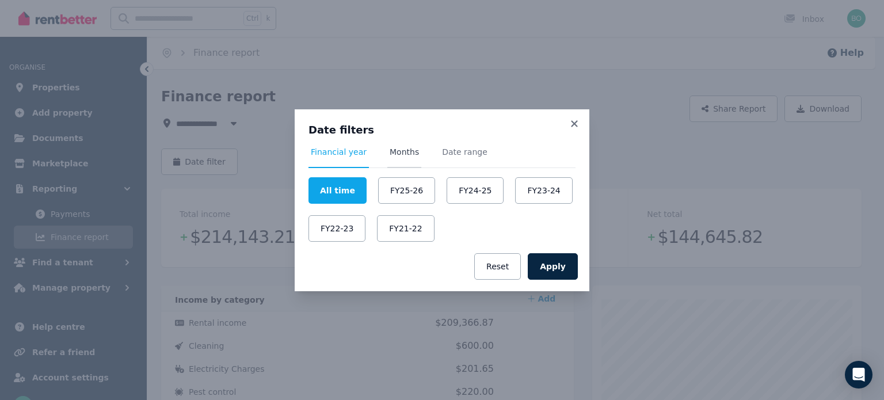 The width and height of the screenshot is (884, 400). I want to click on button: FY24-25, so click(475, 191).